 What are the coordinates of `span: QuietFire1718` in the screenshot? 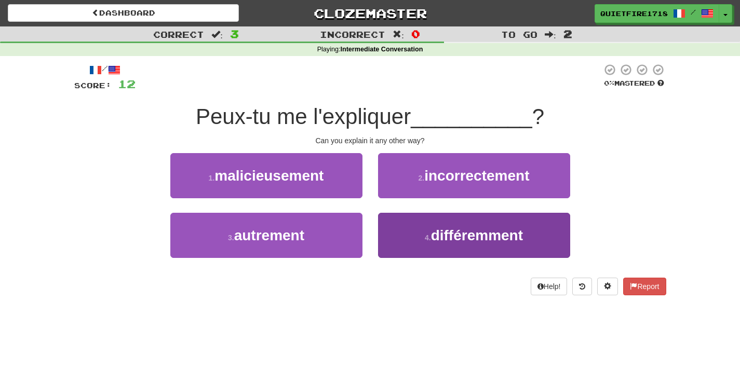 It's located at (634, 14).